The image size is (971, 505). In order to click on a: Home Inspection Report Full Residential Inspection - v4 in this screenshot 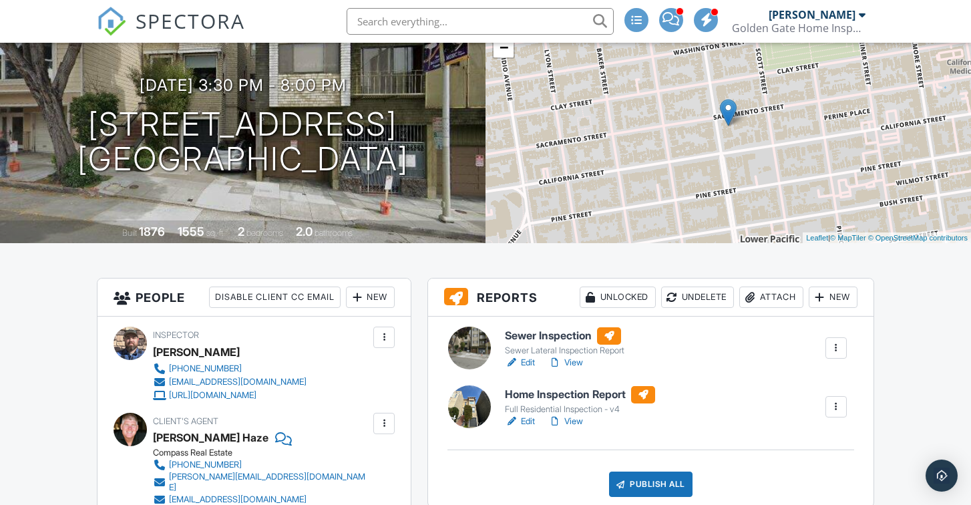, I will do `click(579, 401)`.